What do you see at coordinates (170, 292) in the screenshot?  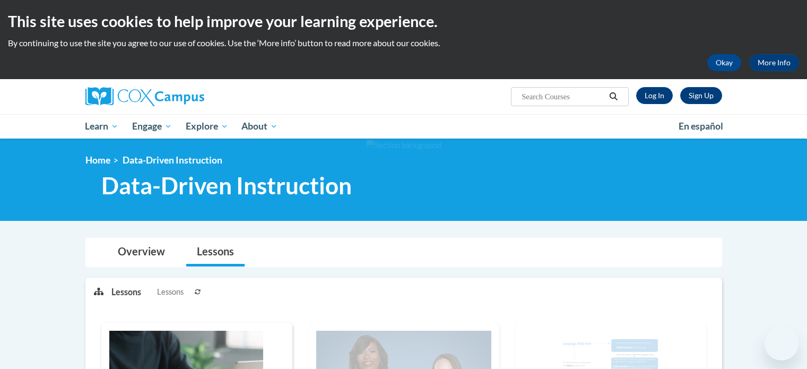 I see `span: Lessons` at bounding box center [170, 292].